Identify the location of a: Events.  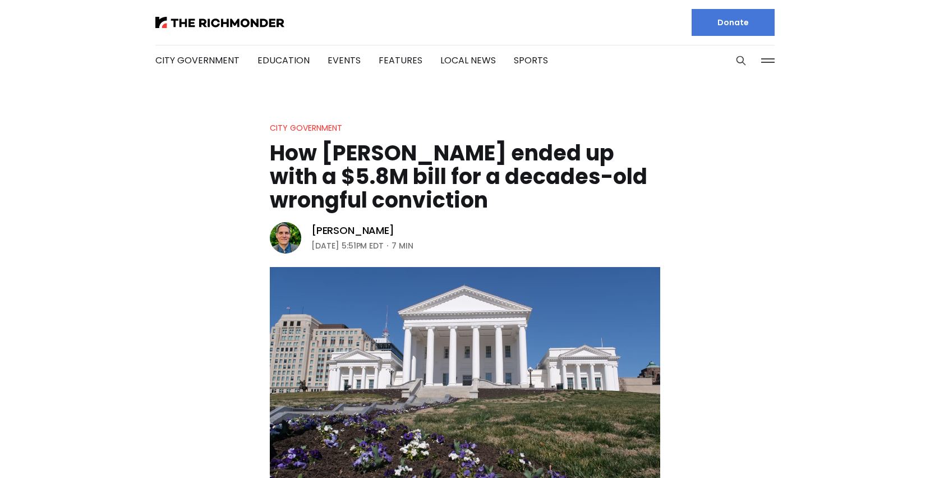
(344, 60).